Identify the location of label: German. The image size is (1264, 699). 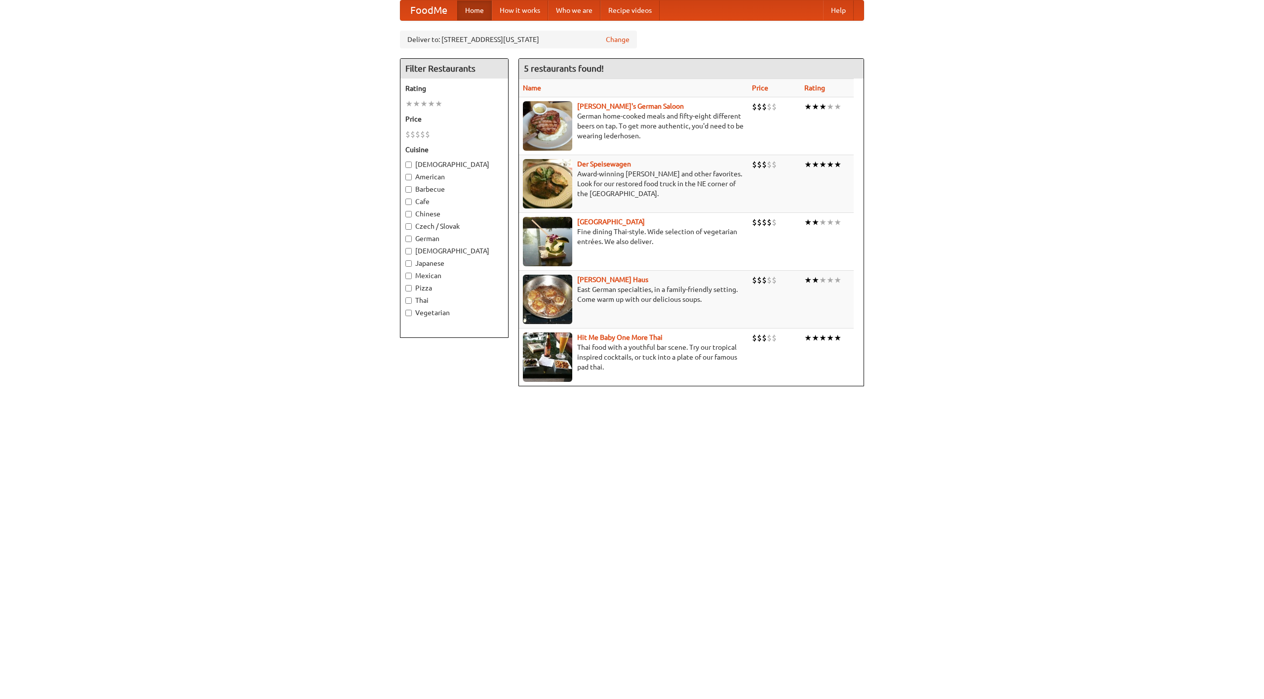
(454, 238).